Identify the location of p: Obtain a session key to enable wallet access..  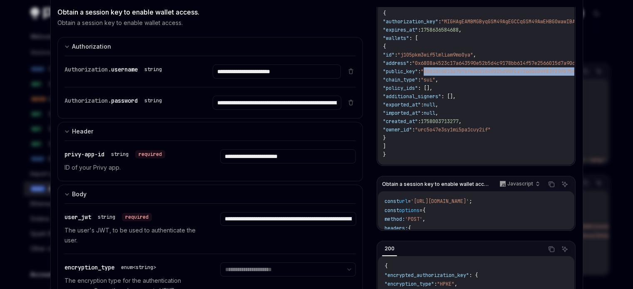
(120, 23).